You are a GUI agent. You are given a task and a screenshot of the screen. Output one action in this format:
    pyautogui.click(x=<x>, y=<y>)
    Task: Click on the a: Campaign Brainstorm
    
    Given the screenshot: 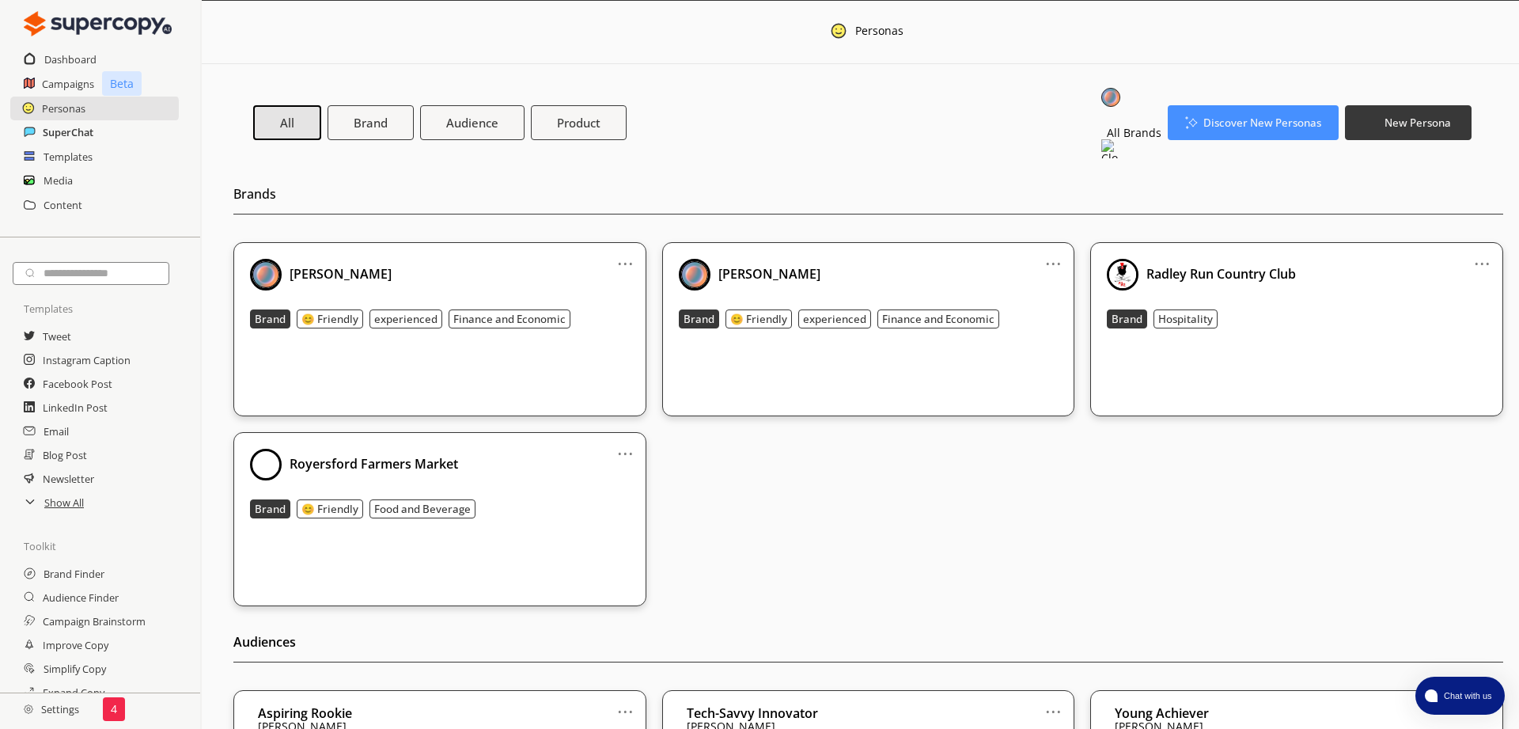 What is the action you would take?
    pyautogui.click(x=94, y=621)
    